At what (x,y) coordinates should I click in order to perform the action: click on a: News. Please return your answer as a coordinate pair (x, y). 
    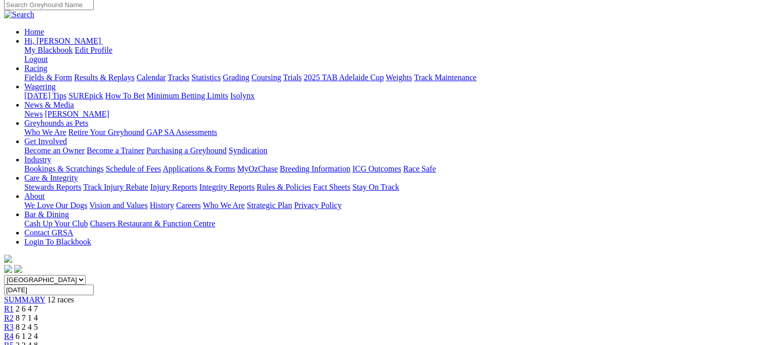
    Looking at the image, I should click on (33, 114).